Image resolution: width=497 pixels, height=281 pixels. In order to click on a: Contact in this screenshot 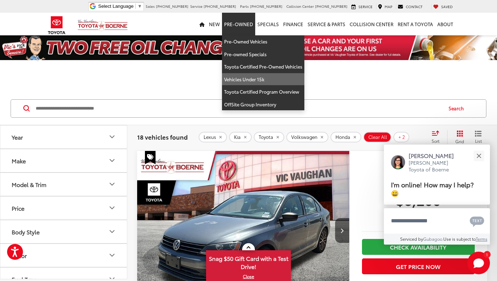, I will do `click(410, 7)`.